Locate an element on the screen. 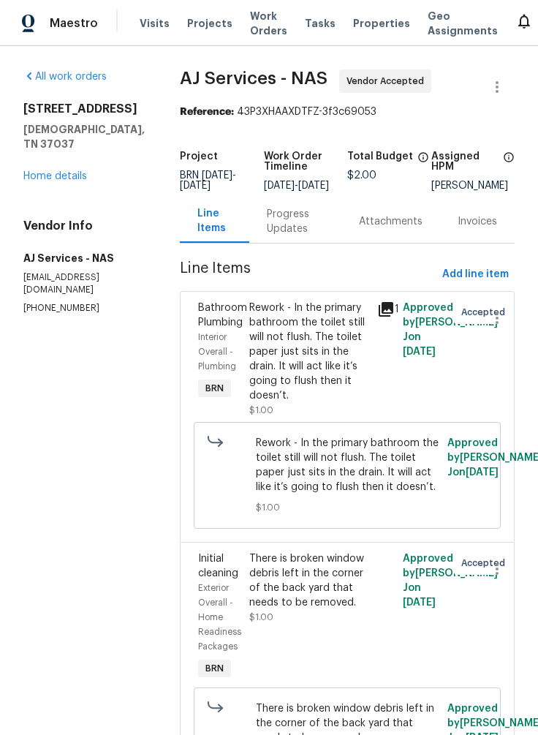 This screenshot has width=538, height=735. span: Interior Overall - Plumbing is located at coordinates (217, 352).